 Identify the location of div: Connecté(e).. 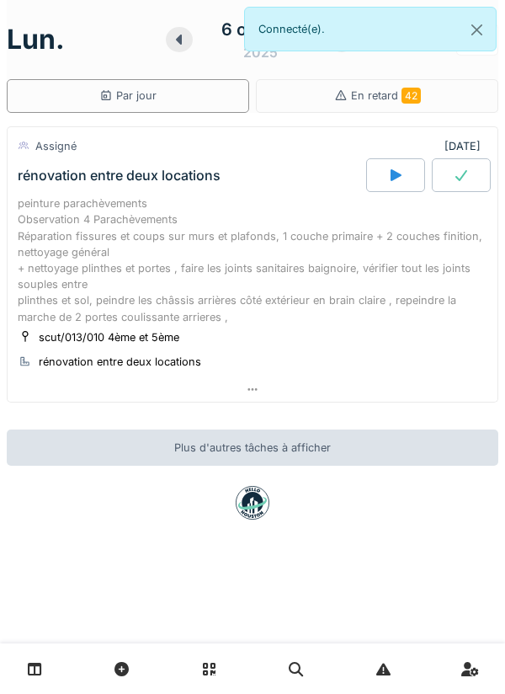
(371, 29).